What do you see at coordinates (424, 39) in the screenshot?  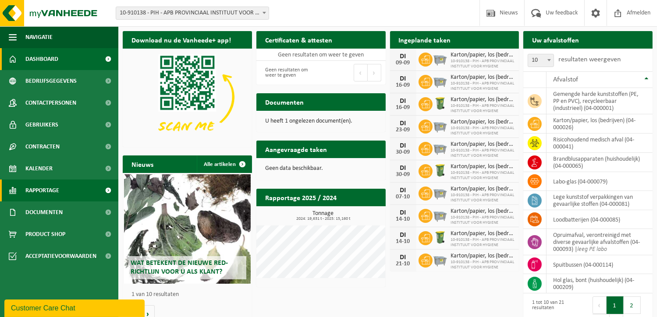 I see `h2: Ingeplande taken` at bounding box center [424, 39].